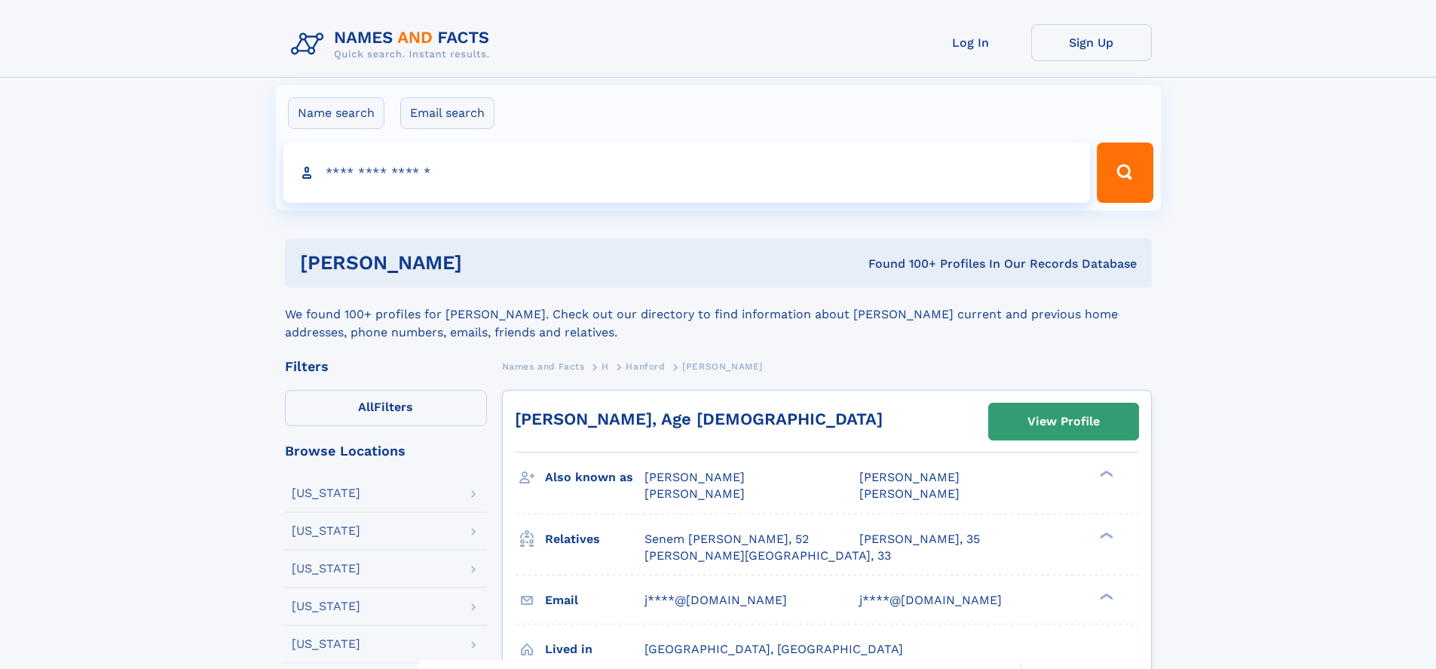 Image resolution: width=1436 pixels, height=669 pixels. I want to click on h3: Relatives, so click(595, 539).